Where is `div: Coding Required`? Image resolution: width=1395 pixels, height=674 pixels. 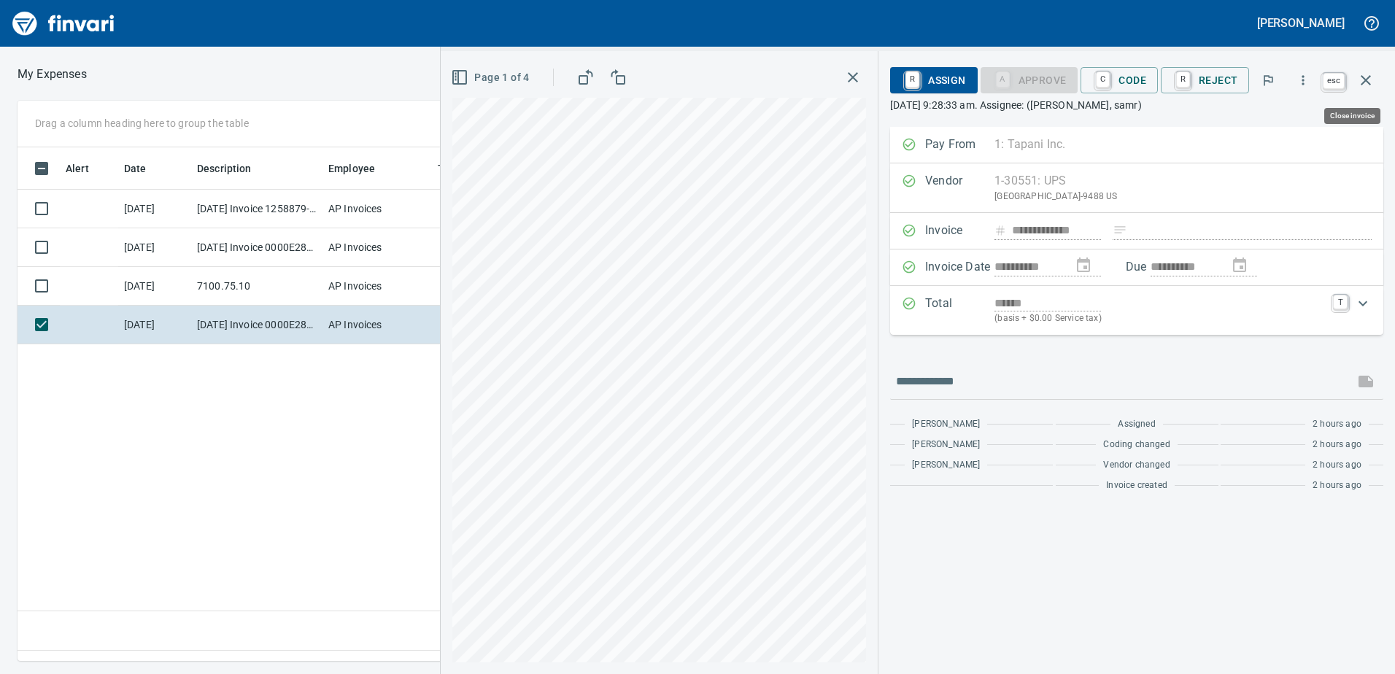 div: Coding Required is located at coordinates (1030, 79).